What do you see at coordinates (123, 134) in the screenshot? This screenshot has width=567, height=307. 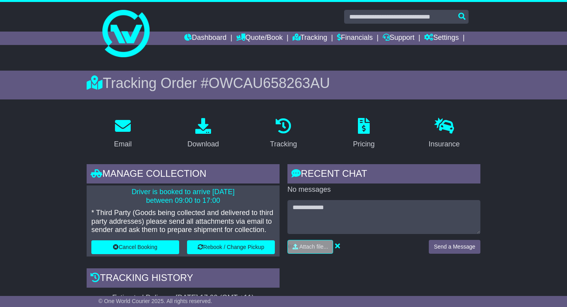 I see `a: Email` at bounding box center [123, 134].